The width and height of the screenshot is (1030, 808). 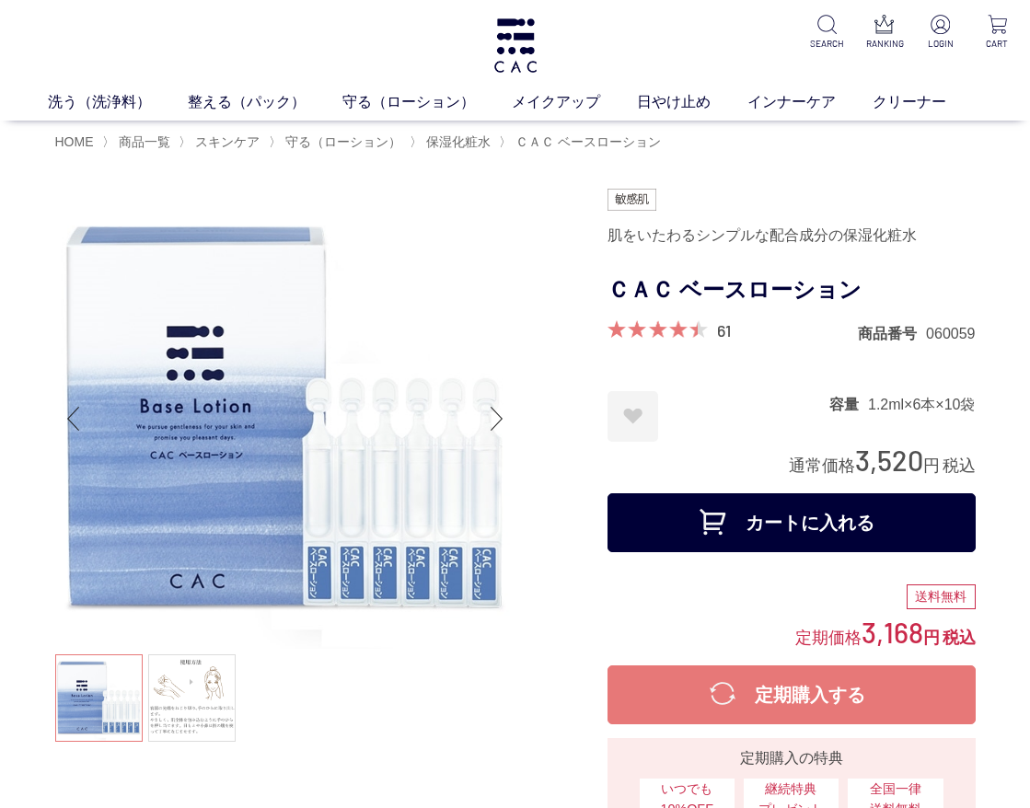 I want to click on a: 洗う（洗浄料）, so click(x=118, y=102).